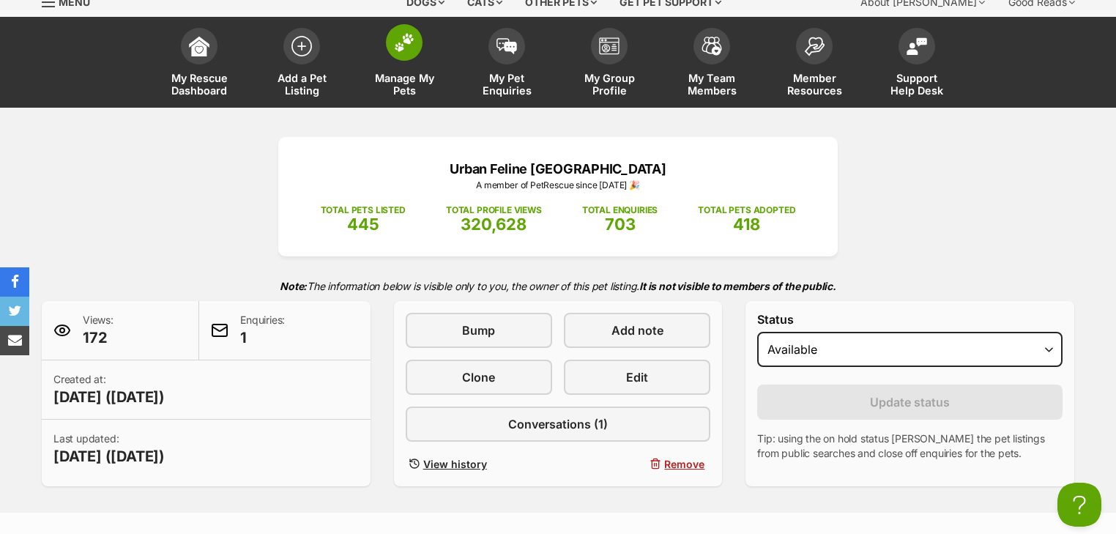 This screenshot has height=534, width=1116. Describe the element at coordinates (620, 224) in the screenshot. I see `span: 703` at that location.